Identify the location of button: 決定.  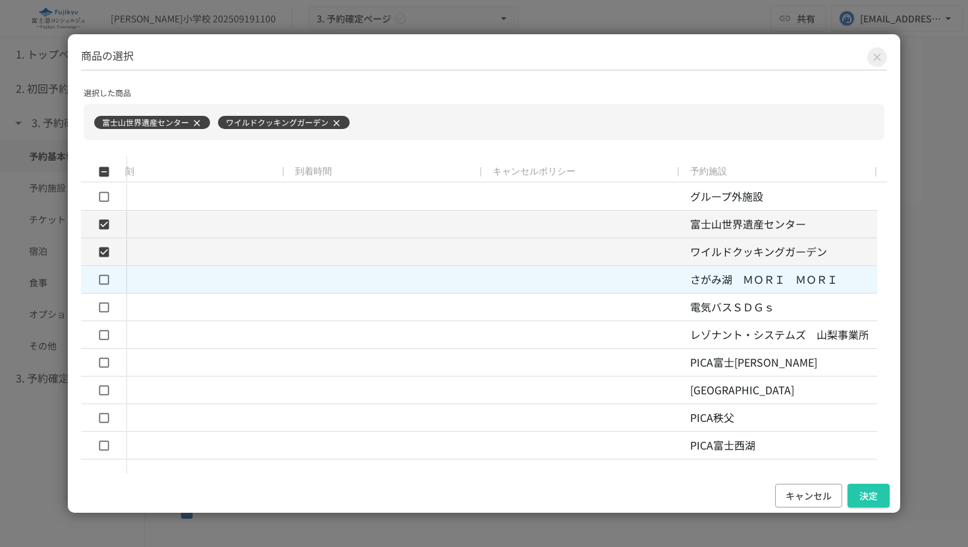
(868, 496).